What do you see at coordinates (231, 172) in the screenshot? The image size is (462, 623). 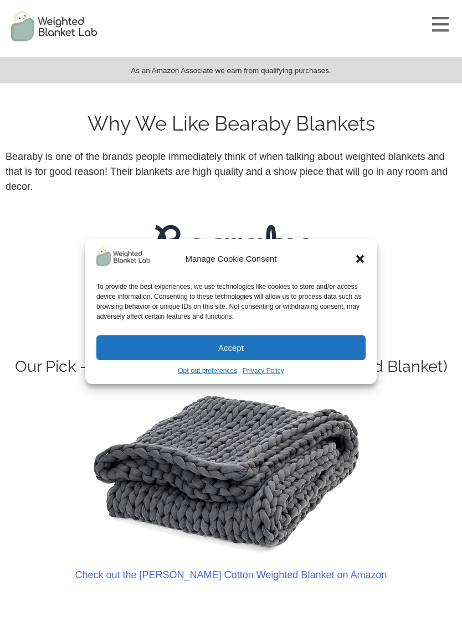 I see `p: Bearaby is one of the brands people immediately think of when talking about weighted blankets and...` at bounding box center [231, 172].